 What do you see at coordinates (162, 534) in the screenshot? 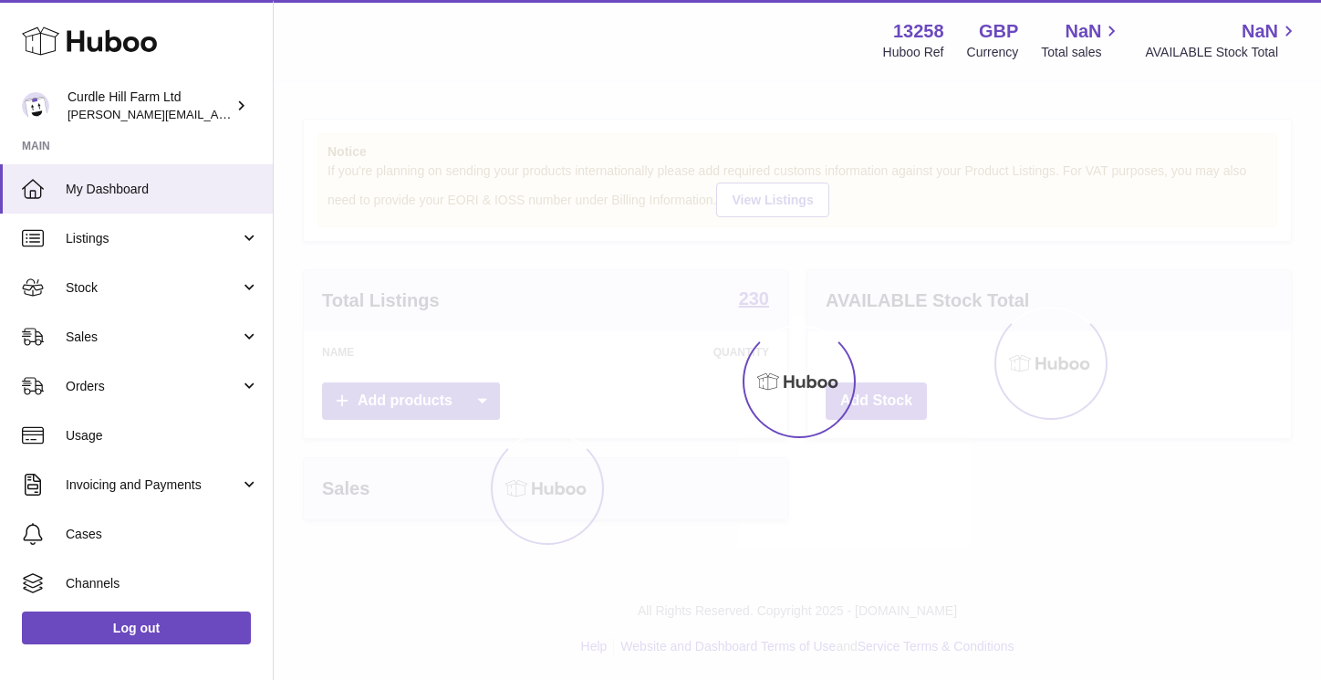
I see `span: Cases` at bounding box center [162, 534].